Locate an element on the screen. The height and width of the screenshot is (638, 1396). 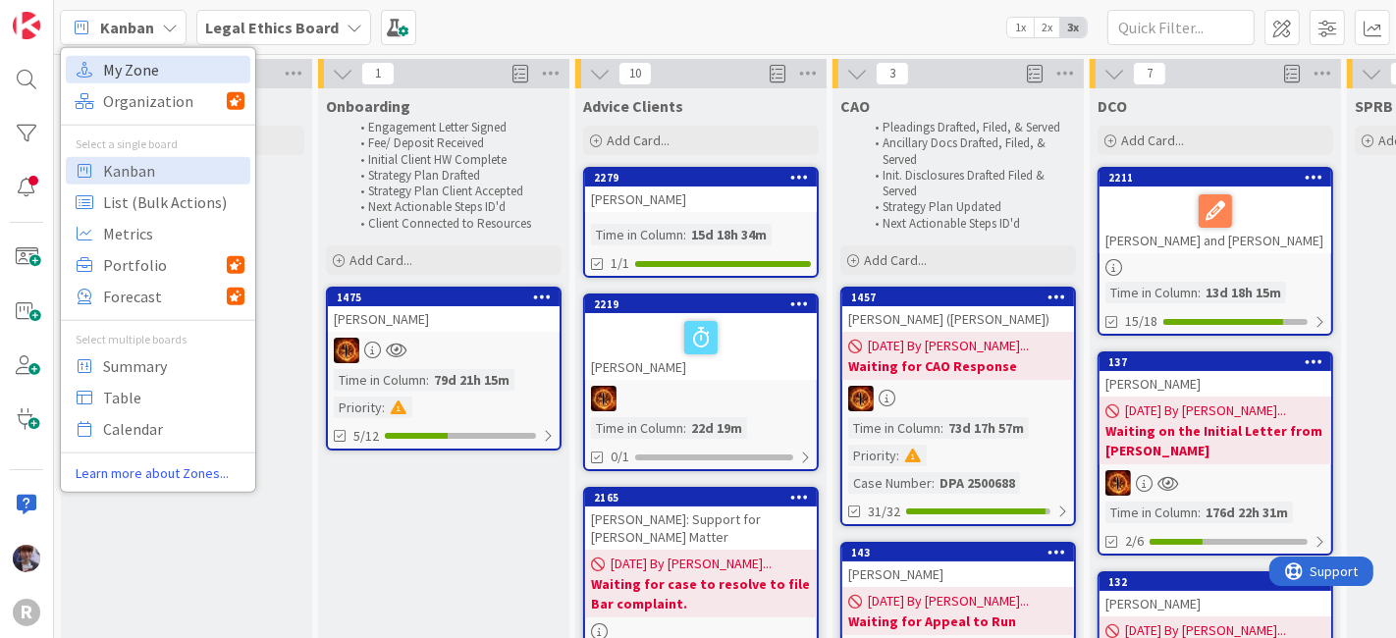
span: Forecast is located at coordinates (165, 295).